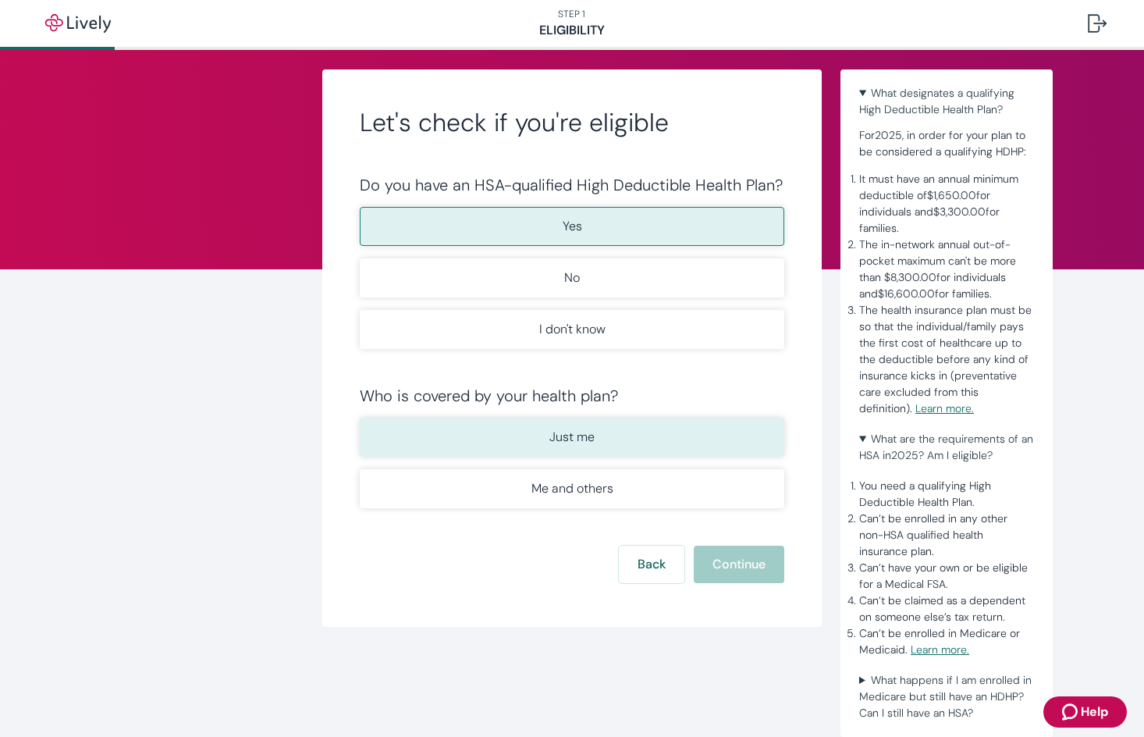  What do you see at coordinates (947, 696) in the screenshot?
I see `summary: What happens if I am enrolled in Medicare but still have an HDHP? Can I still have an HSA?` at bounding box center [947, 696].